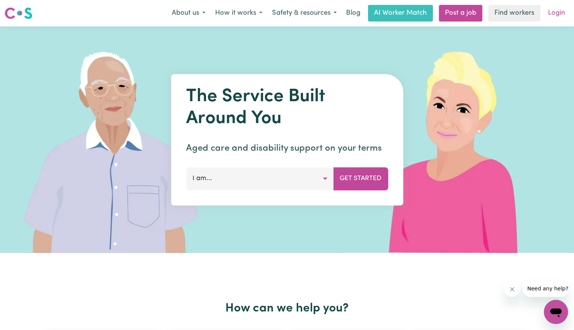 This screenshot has width=574, height=330. What do you see at coordinates (239, 13) in the screenshot?
I see `button: How it works` at bounding box center [239, 13].